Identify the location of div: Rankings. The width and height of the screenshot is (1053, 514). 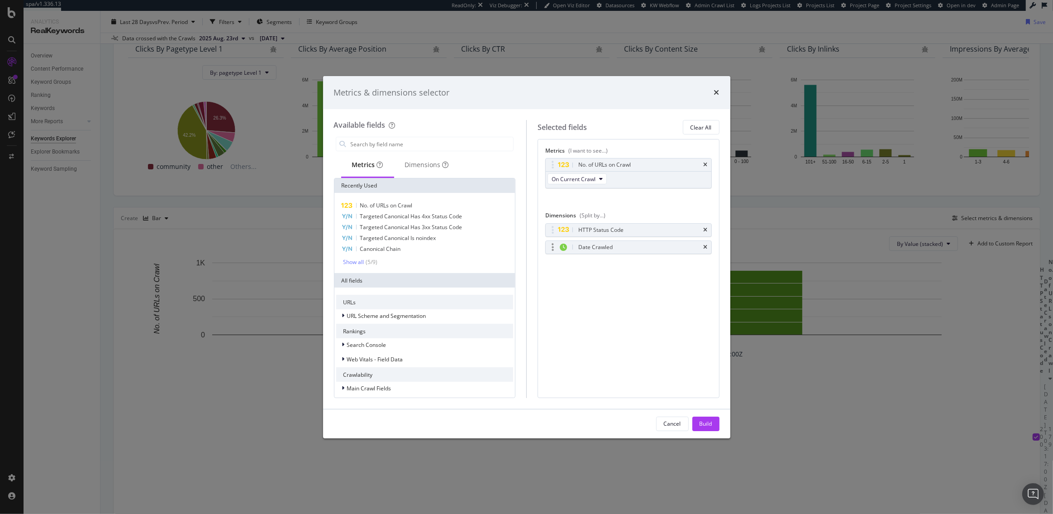
(425, 331).